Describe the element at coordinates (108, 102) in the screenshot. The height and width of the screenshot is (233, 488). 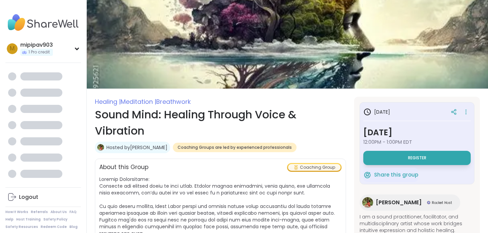
I see `span: Healing |` at that location.